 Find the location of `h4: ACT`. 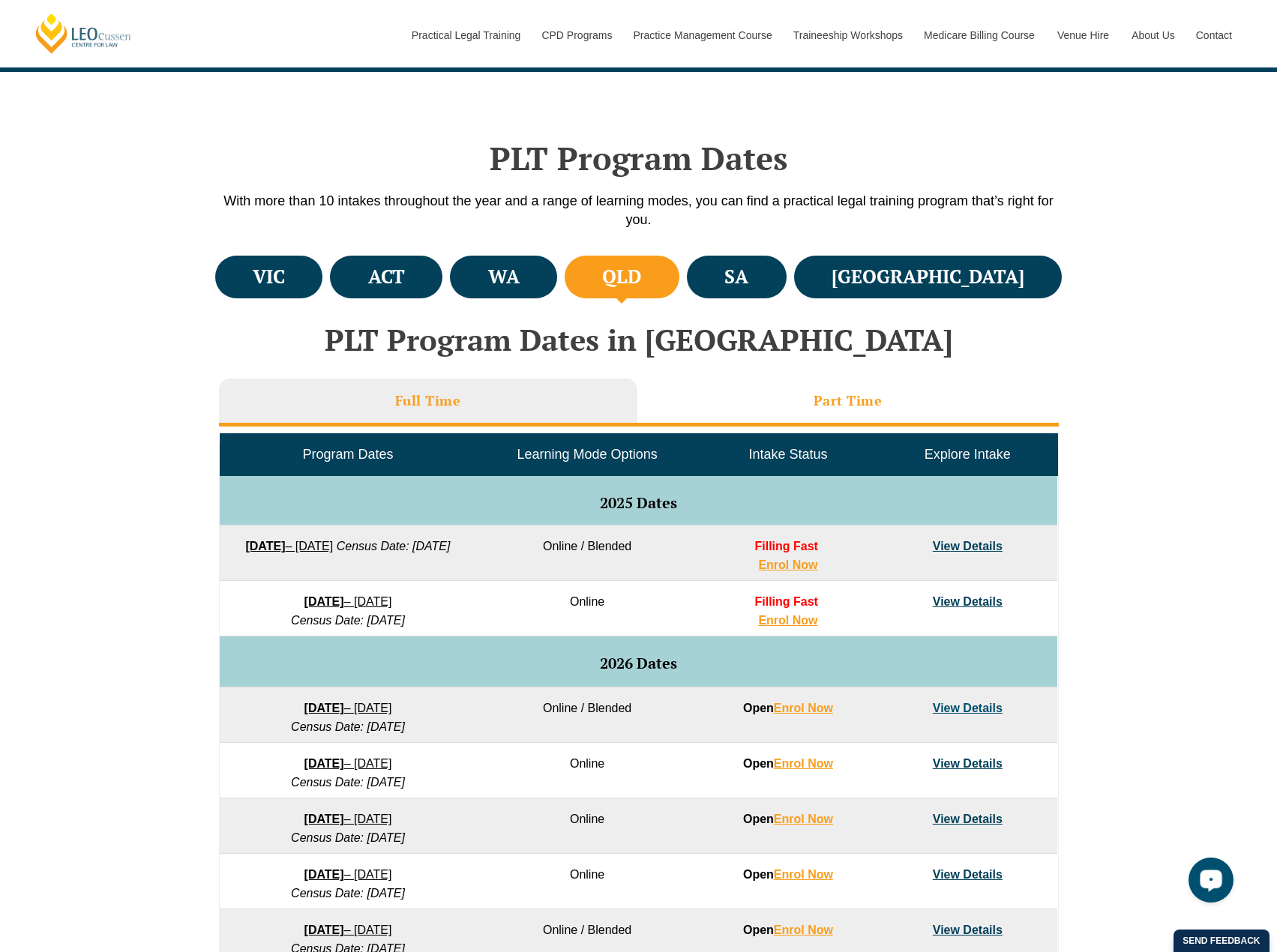

h4: ACT is located at coordinates (386, 277).